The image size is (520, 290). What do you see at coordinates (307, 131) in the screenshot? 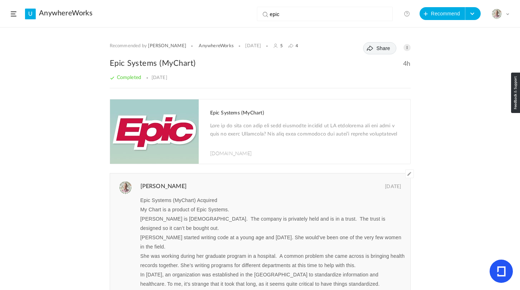
I see `p: Lore ip do sita con adip eli sedd eiusmodte incidid ut LA etdolorema ali eni admi v quis no exerc...` at bounding box center [307, 131].